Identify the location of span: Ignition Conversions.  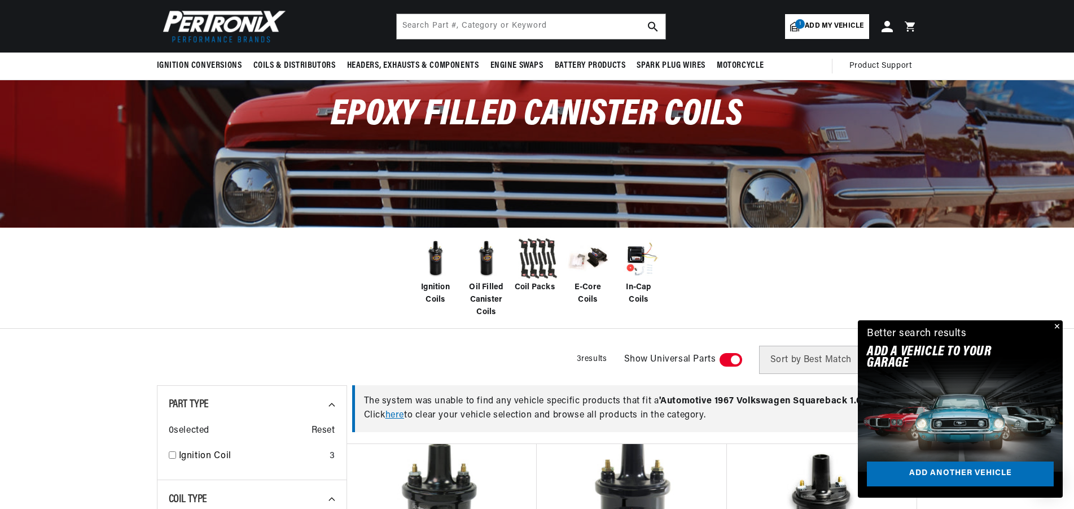
(199, 65).